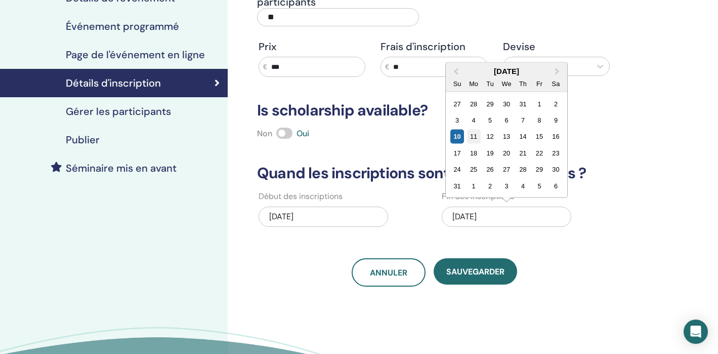  Describe the element at coordinates (523, 169) in the screenshot. I see `div: Choose Thursday, August 28th, 2025` at that location.